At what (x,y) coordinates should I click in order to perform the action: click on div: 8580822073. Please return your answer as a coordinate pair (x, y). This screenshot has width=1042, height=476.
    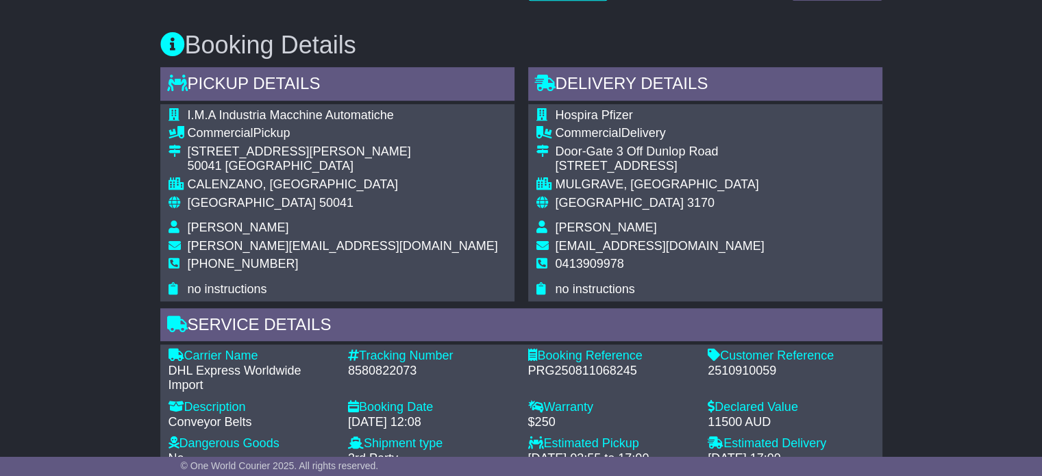
    Looking at the image, I should click on (431, 371).